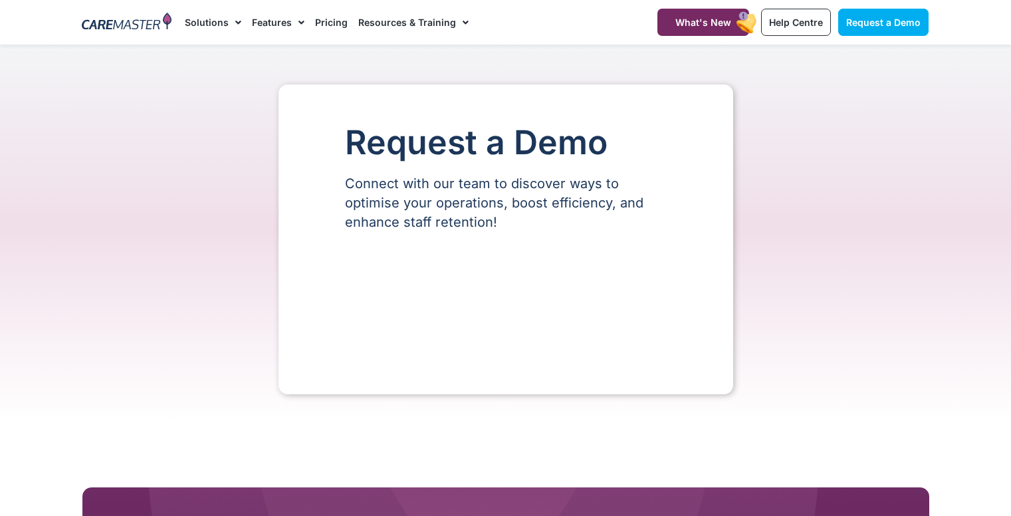 Image resolution: width=1011 pixels, height=516 pixels. I want to click on a: Request a Demo, so click(883, 22).